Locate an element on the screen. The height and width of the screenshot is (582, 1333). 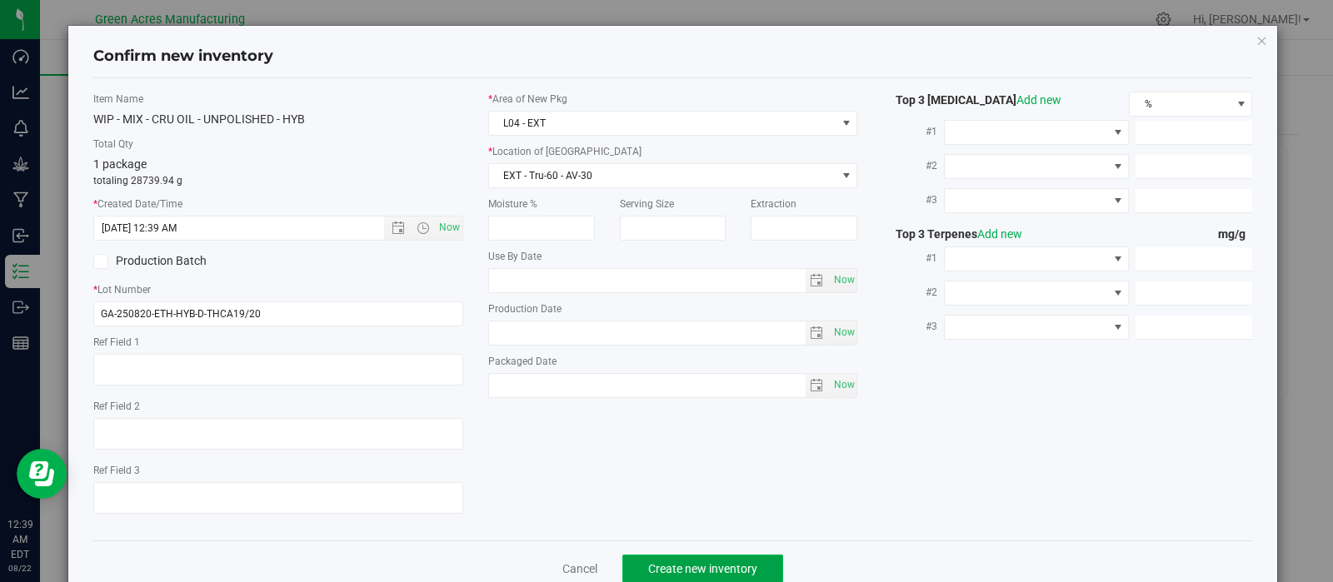
span: L04 - EXT is located at coordinates (662, 123).